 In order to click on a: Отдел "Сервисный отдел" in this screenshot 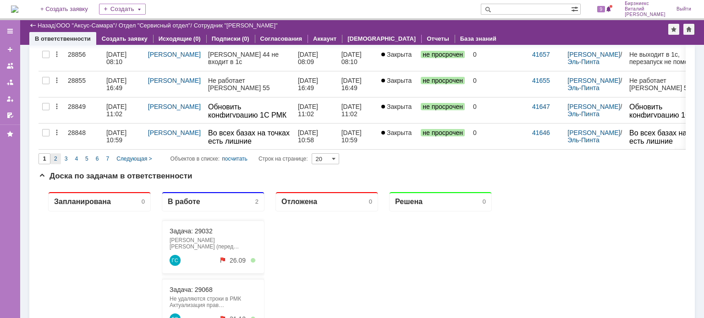, I will do `click(154, 25)`.